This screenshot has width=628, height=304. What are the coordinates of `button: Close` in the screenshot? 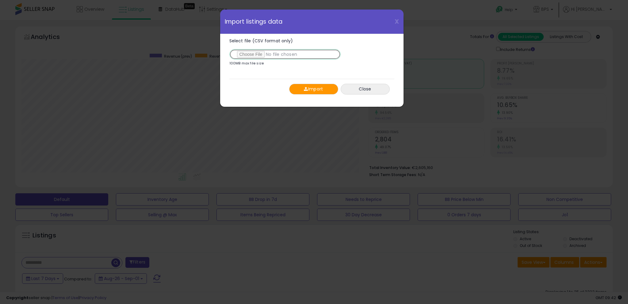 It's located at (365, 89).